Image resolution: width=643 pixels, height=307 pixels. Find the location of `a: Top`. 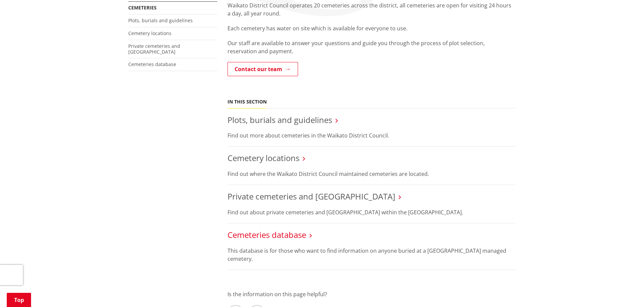

a: Top is located at coordinates (19, 300).